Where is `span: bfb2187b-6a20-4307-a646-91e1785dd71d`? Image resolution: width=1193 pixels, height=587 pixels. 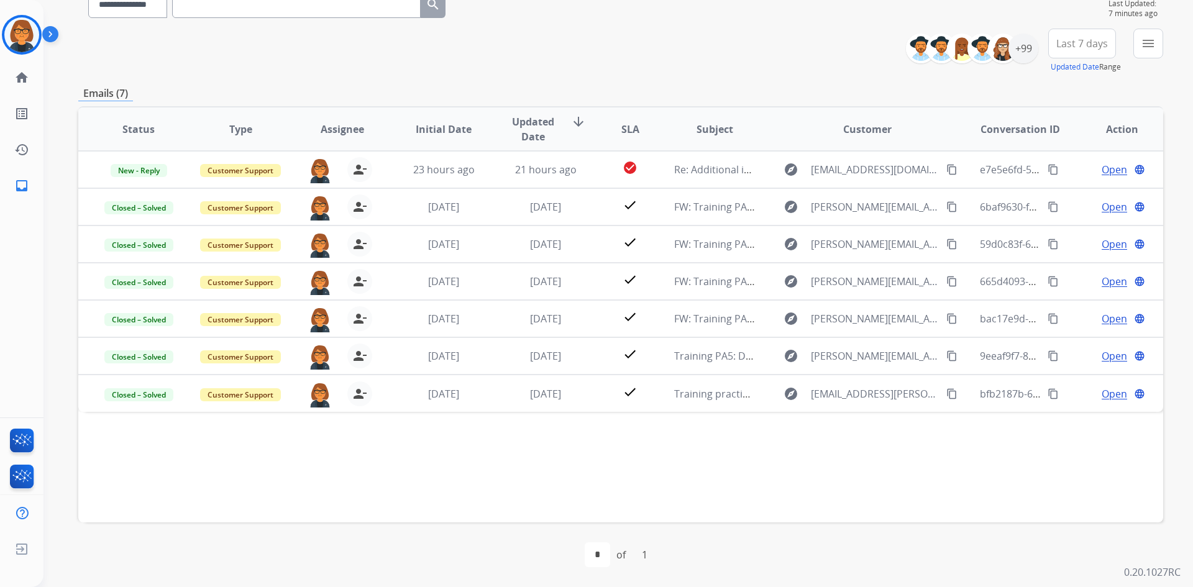 span: bfb2187b-6a20-4307-a646-91e1785dd71d is located at coordinates (1076, 394).